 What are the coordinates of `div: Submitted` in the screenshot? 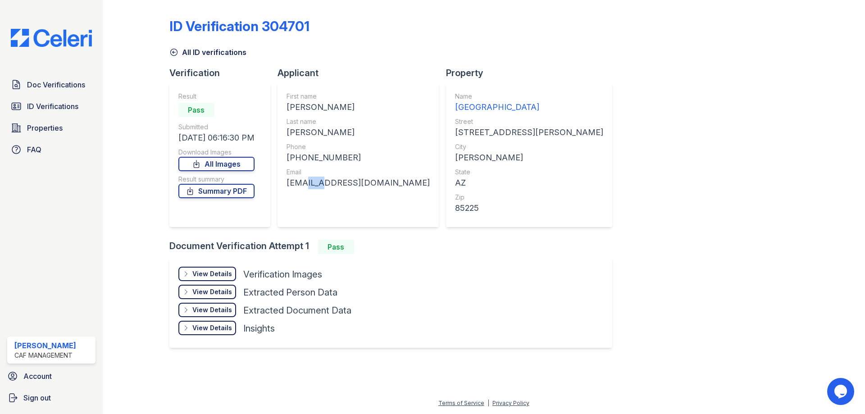 It's located at (216, 127).